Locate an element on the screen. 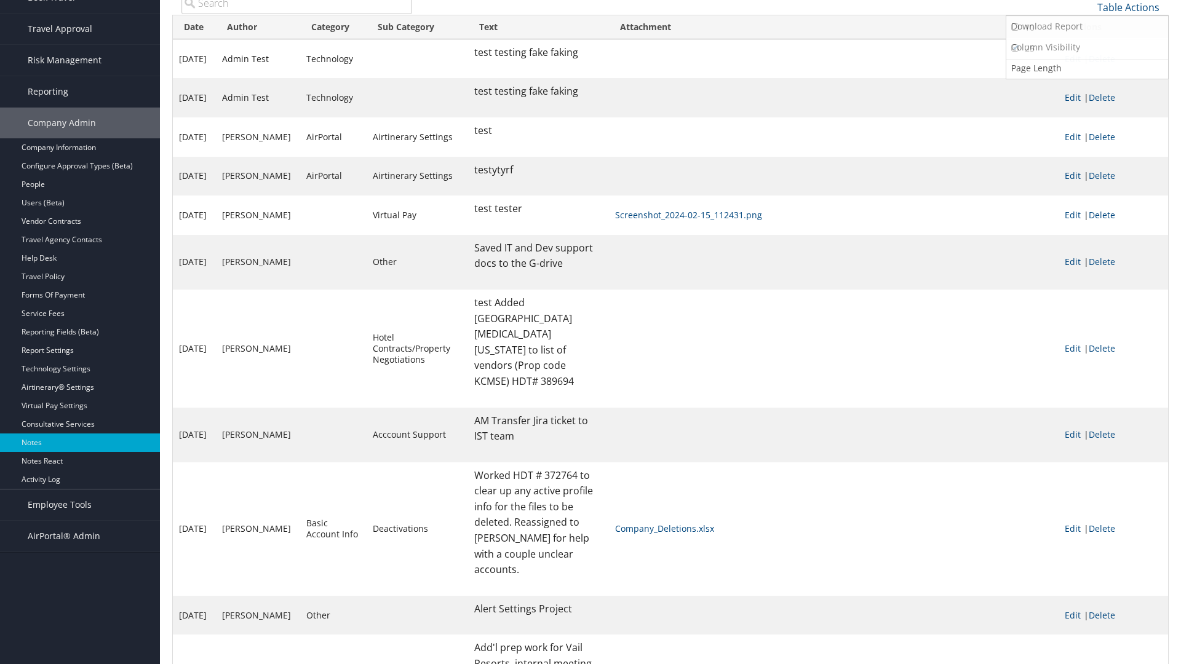 This screenshot has height=664, width=1181. a: 25 is located at coordinates (1086, 49).